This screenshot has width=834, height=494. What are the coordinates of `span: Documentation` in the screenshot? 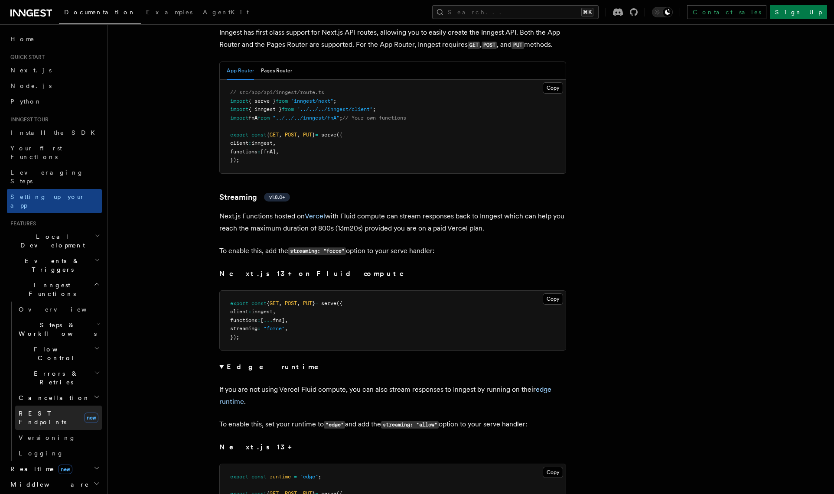 It's located at (100, 12).